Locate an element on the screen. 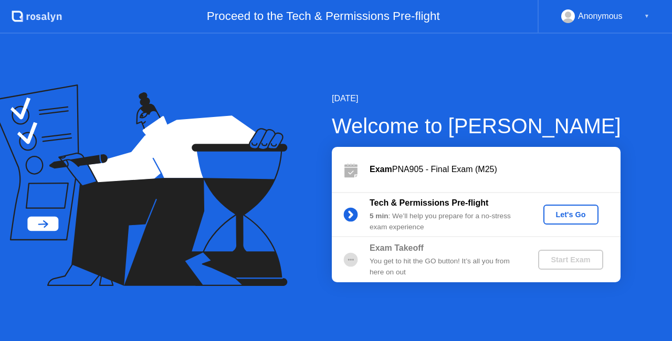  b: 5 min is located at coordinates (379, 216).